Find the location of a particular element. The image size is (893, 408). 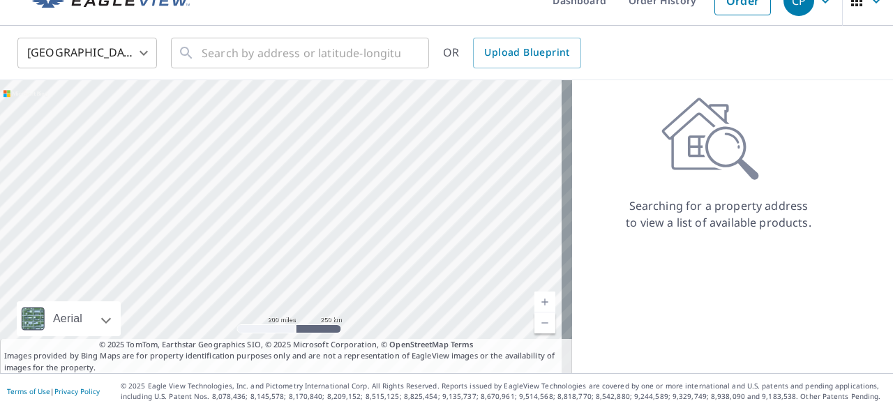

span: © 2025 TomTom, Earthstar Geographics SIO, © 2025 Microsoft Corporation, © is located at coordinates (286, 345).